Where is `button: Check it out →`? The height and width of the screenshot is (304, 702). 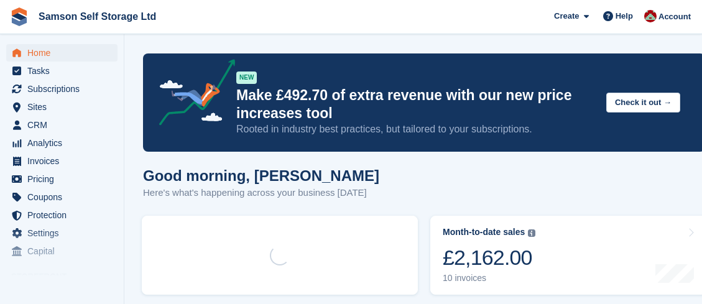
button: Check it out → is located at coordinates (643, 103).